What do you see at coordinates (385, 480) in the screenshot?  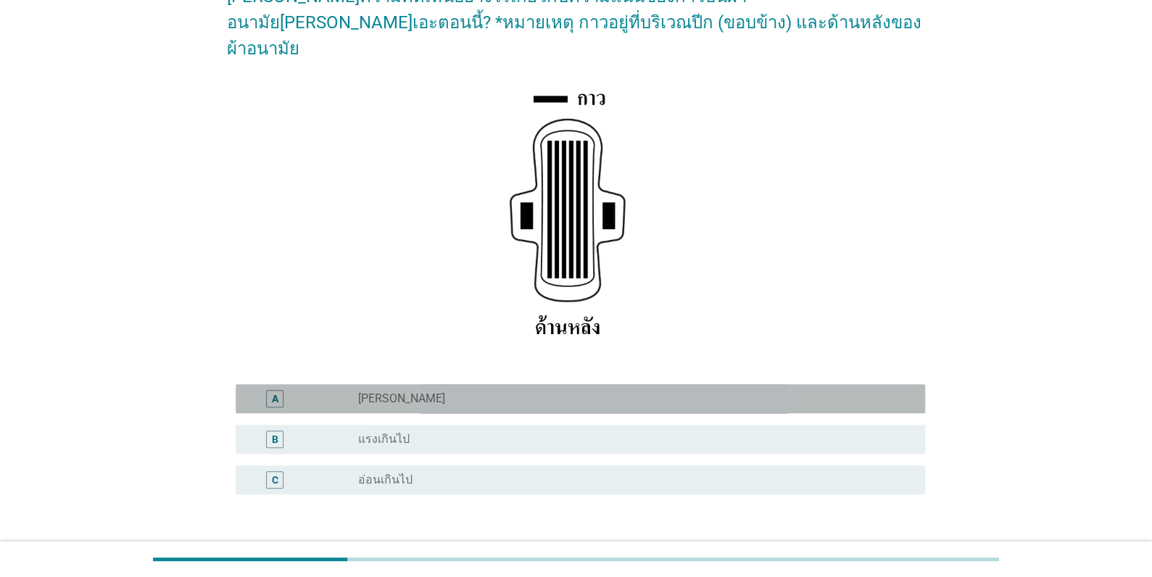 I see `label: อ่อนเกินไป` at bounding box center [385, 480].